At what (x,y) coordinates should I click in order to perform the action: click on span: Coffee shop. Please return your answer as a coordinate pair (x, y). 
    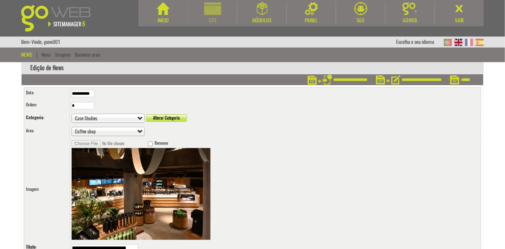
    Looking at the image, I should click on (105, 132).